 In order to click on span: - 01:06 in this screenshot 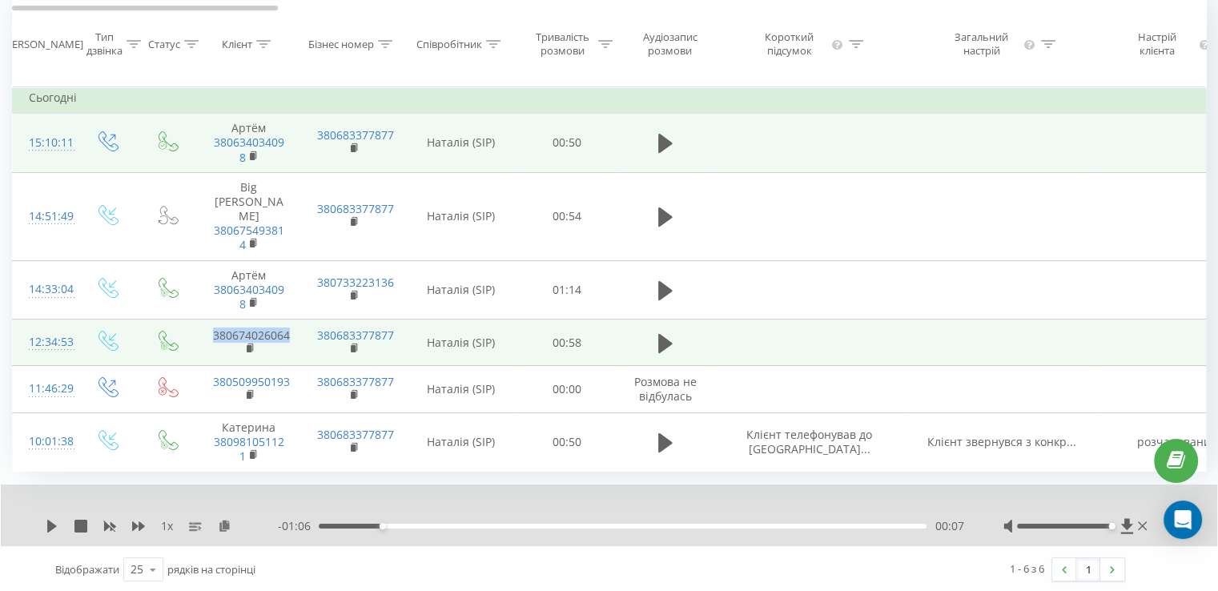, I will do `click(298, 526)`.